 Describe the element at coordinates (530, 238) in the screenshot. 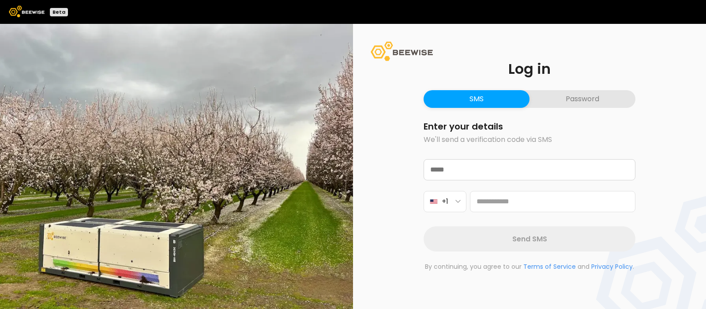

I see `button: Send SMS` at that location.